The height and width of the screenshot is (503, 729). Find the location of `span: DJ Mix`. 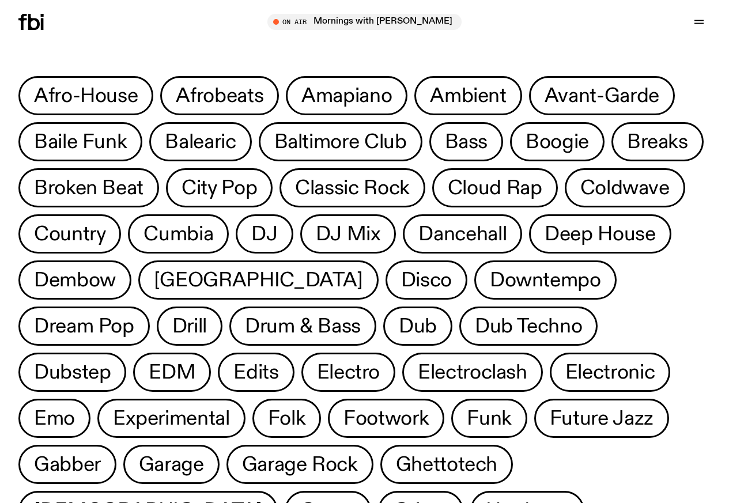

span: DJ Mix is located at coordinates (348, 234).